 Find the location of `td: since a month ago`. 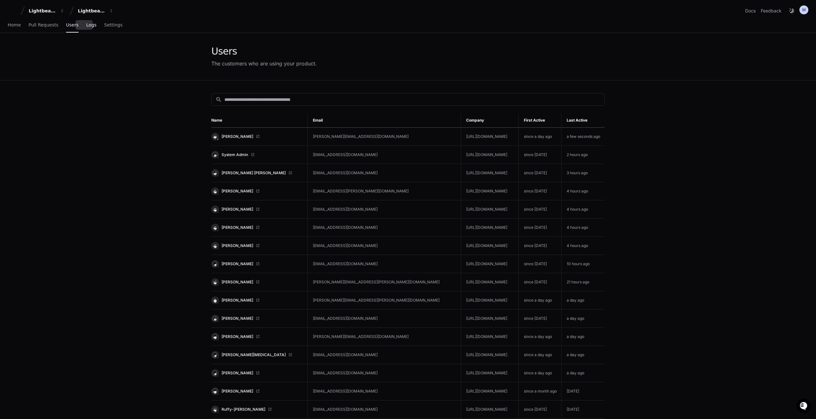

td: since a month ago is located at coordinates (540, 391).